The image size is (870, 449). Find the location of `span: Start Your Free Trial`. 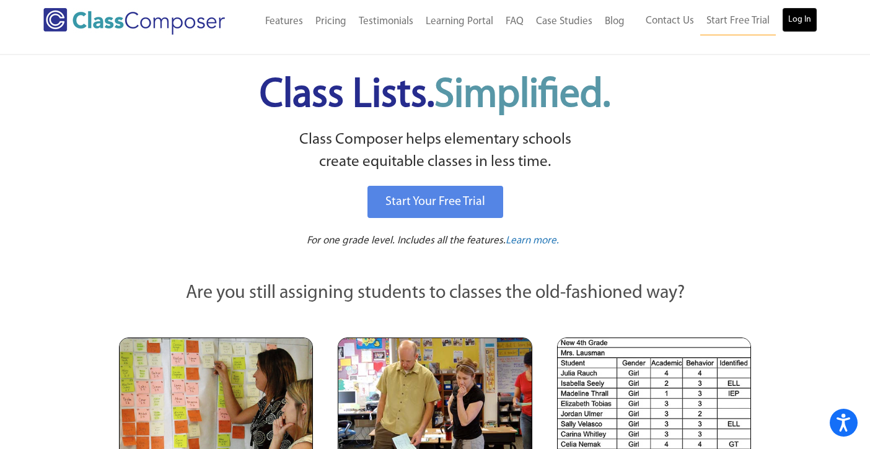

span: Start Your Free Trial is located at coordinates (435, 202).